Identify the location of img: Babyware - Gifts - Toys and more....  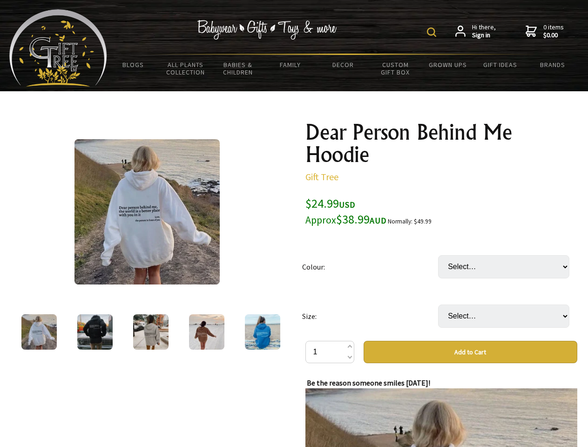
(58, 48).